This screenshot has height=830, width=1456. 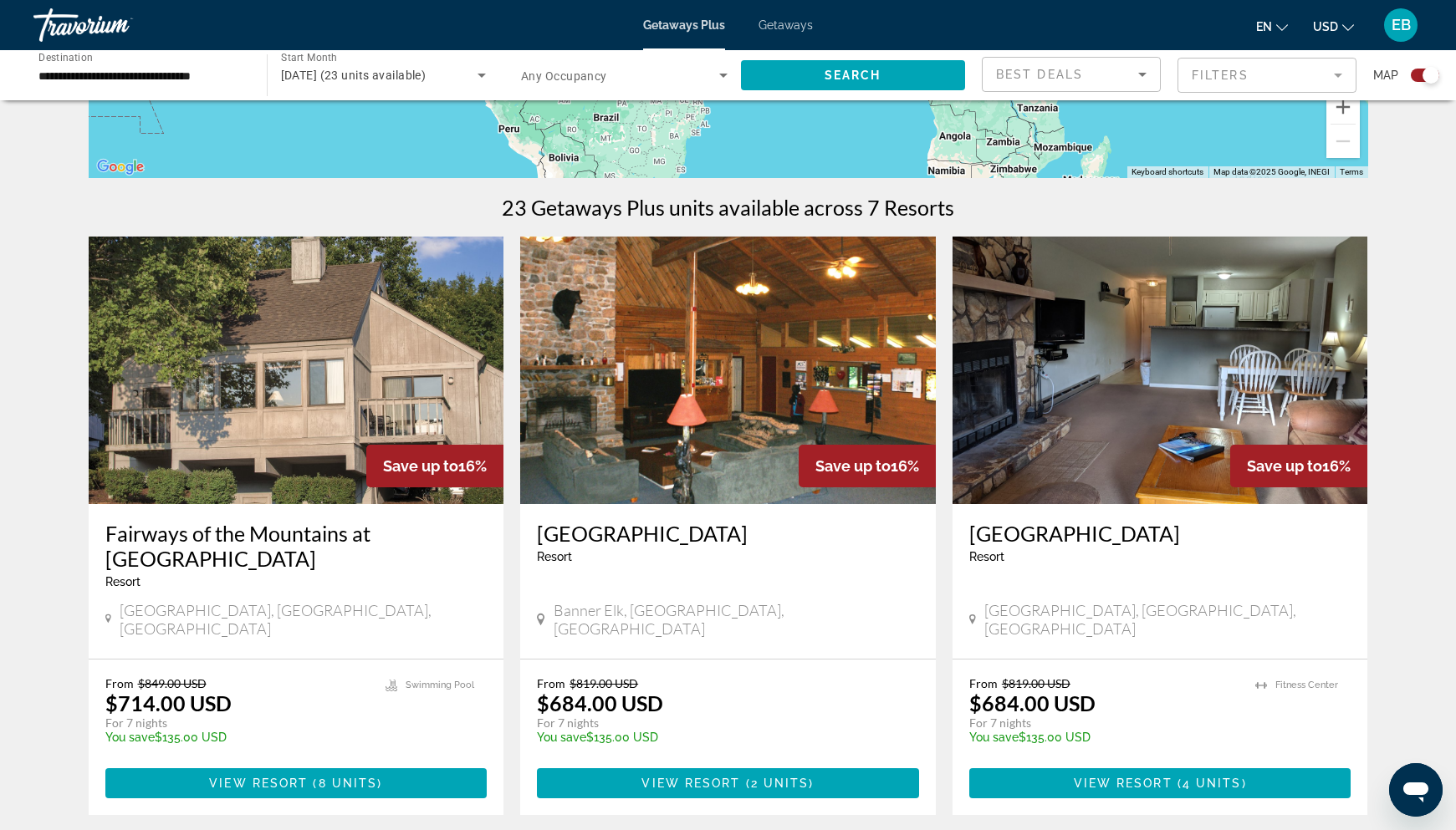 I want to click on img: Google, so click(x=121, y=167).